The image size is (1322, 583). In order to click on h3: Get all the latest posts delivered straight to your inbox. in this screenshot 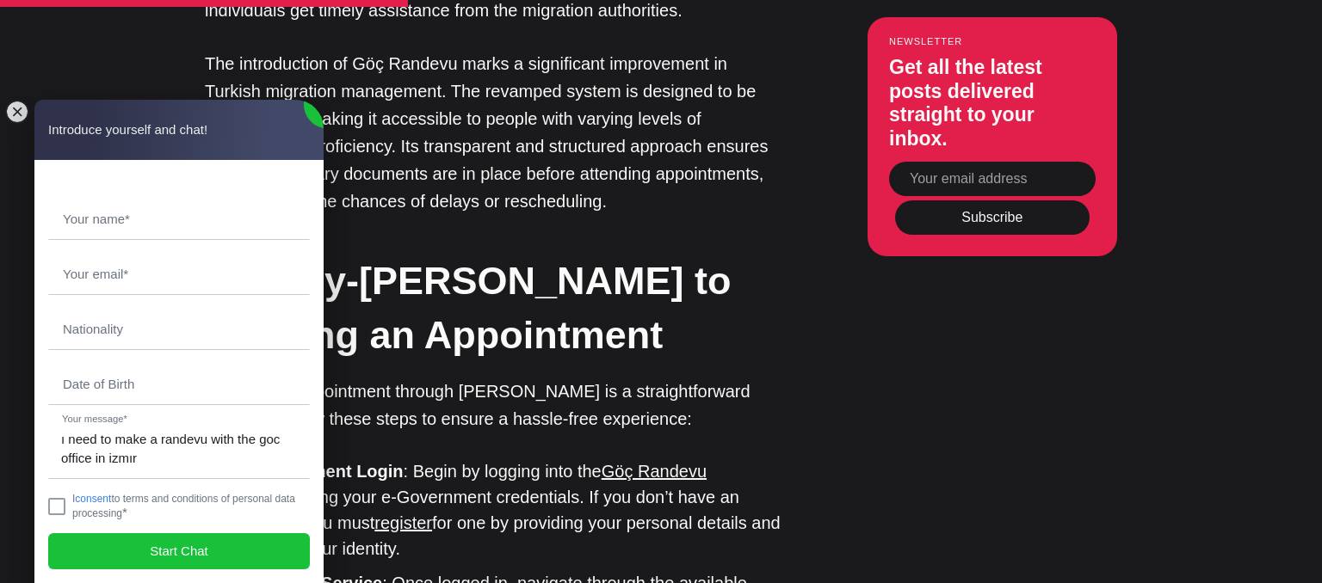, I will do `click(992, 103)`.